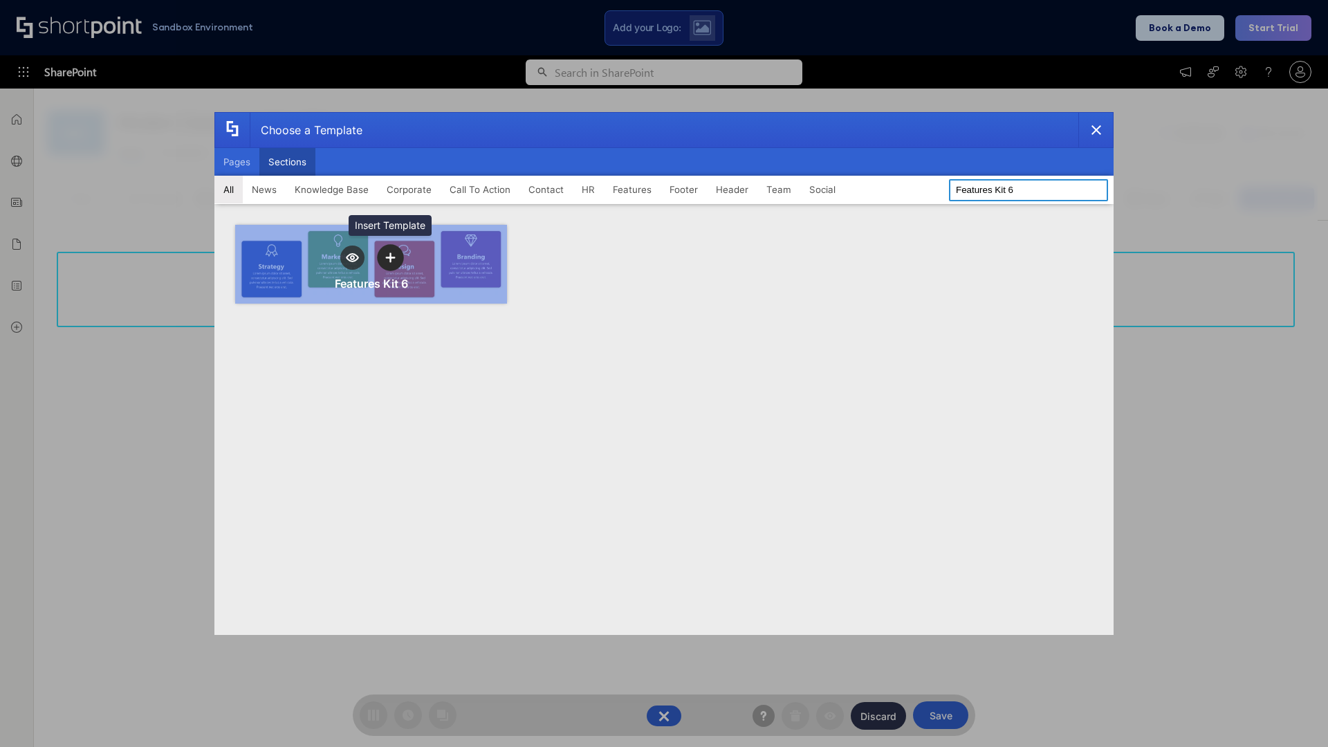 This screenshot has width=1328, height=747. What do you see at coordinates (237, 162) in the screenshot?
I see `button: Pages` at bounding box center [237, 162].